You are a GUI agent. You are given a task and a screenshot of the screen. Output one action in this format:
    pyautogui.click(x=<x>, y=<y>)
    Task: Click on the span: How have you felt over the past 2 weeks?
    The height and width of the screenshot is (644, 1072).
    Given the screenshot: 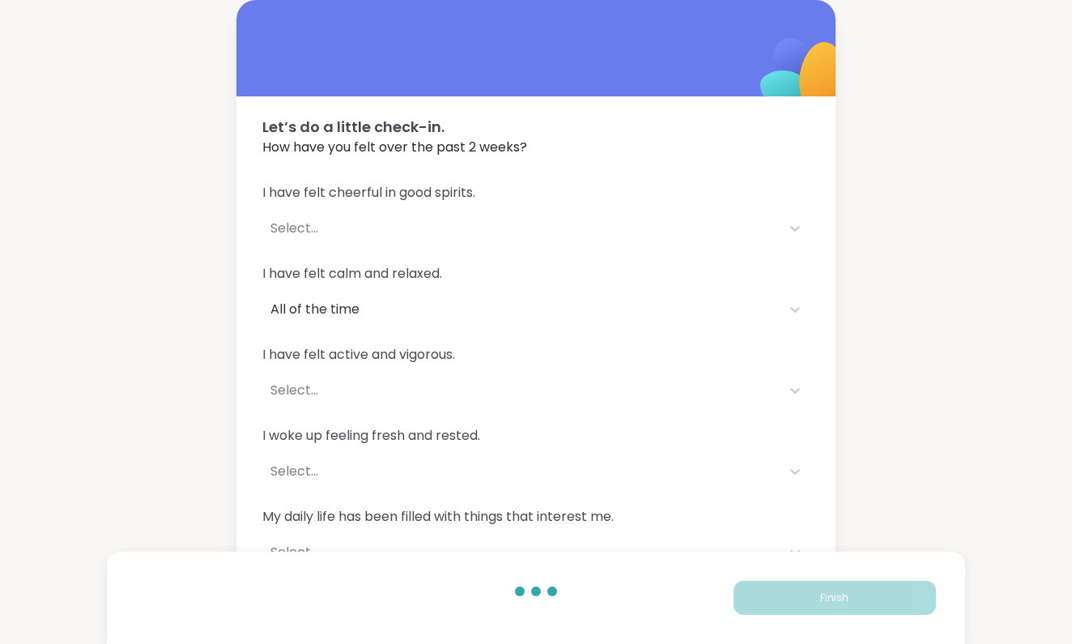 What is the action you would take?
    pyautogui.click(x=536, y=147)
    